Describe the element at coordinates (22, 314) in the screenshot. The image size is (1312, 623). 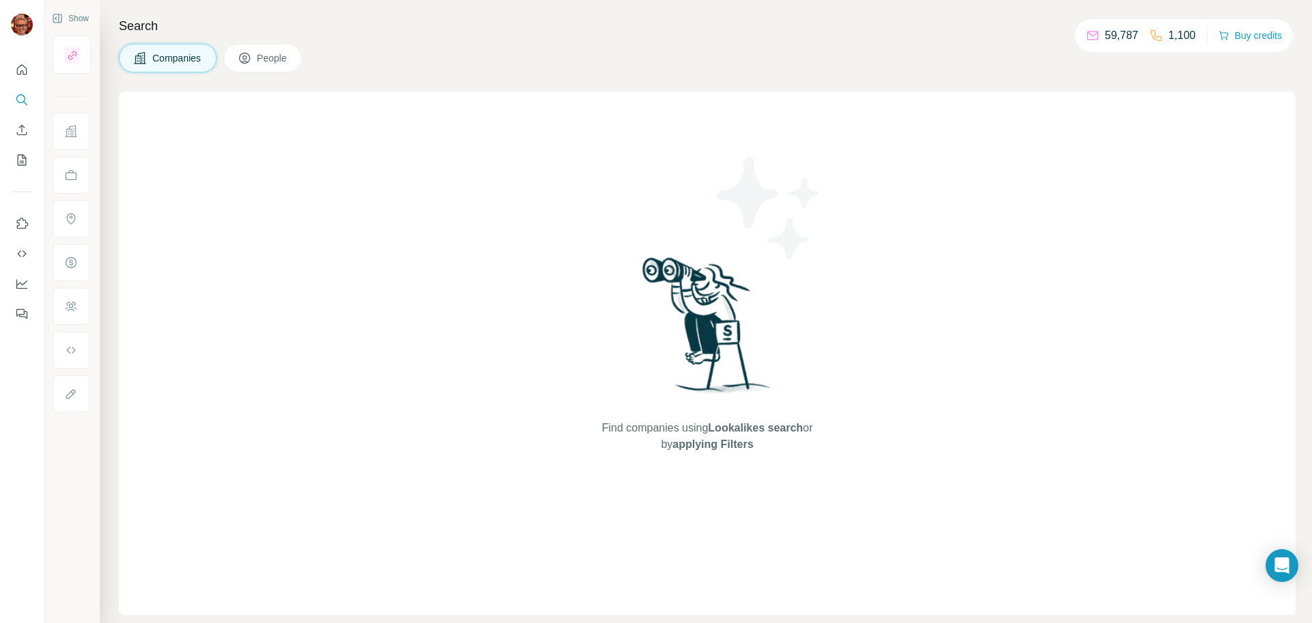
I see `button: Feedback` at that location.